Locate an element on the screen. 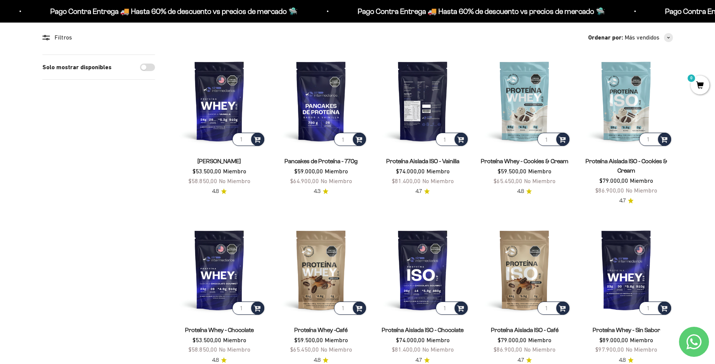 This screenshot has width=715, height=364. a: 0 is located at coordinates (700, 86).